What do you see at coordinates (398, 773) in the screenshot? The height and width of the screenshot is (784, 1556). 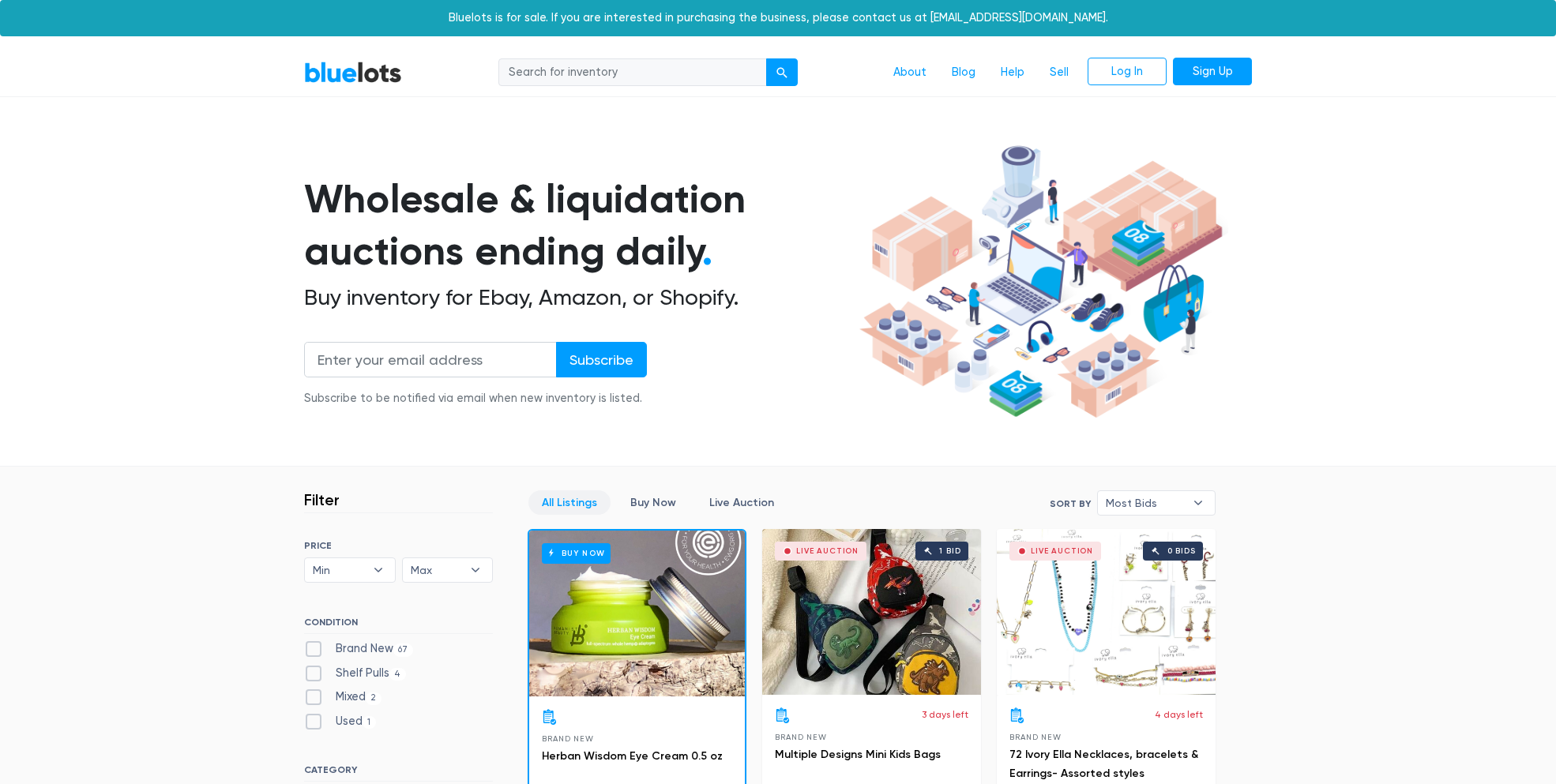 I see `h6: CATEGORY` at bounding box center [398, 773].